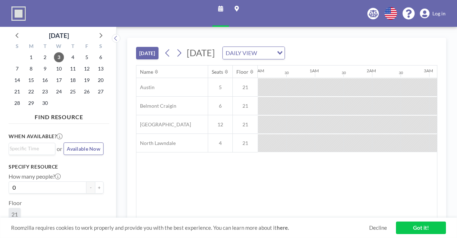 The image size is (457, 238). Describe the element at coordinates (73, 69) in the screenshot. I see `span: Thursday, September 11, 2025` at that location.